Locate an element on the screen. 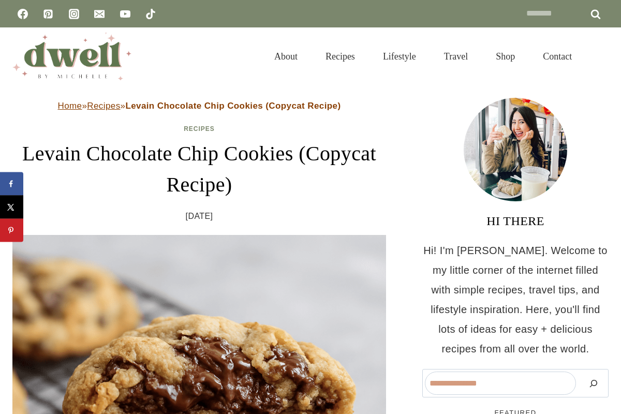 Image resolution: width=621 pixels, height=414 pixels. img: DWELL by michelle is located at coordinates (72, 56).